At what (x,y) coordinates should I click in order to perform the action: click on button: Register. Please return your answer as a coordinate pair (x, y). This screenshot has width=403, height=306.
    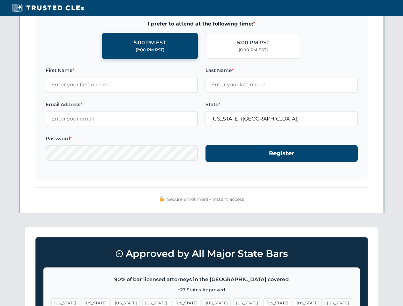
    Looking at the image, I should click on (281, 153).